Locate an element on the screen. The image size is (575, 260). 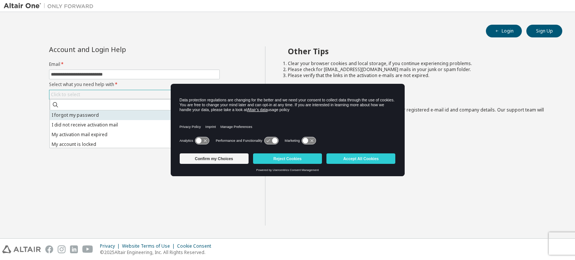
img: linkedin.svg is located at coordinates (74, 250).